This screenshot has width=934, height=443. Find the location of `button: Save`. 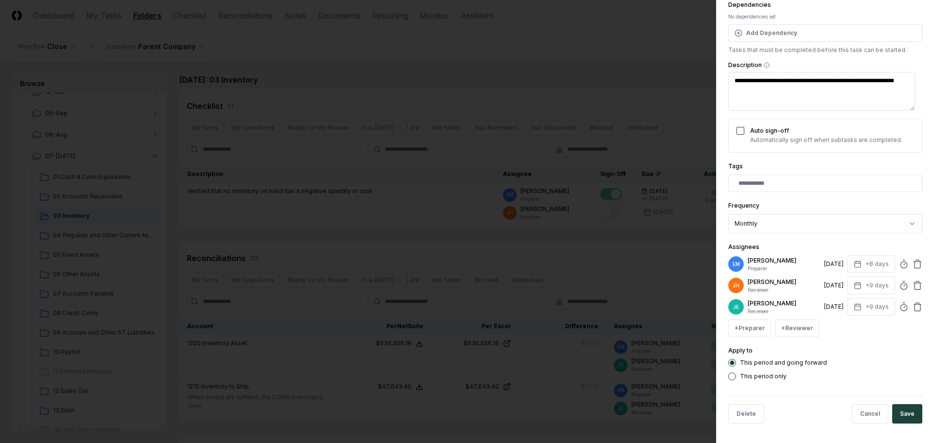

button: Save is located at coordinates (907, 414).